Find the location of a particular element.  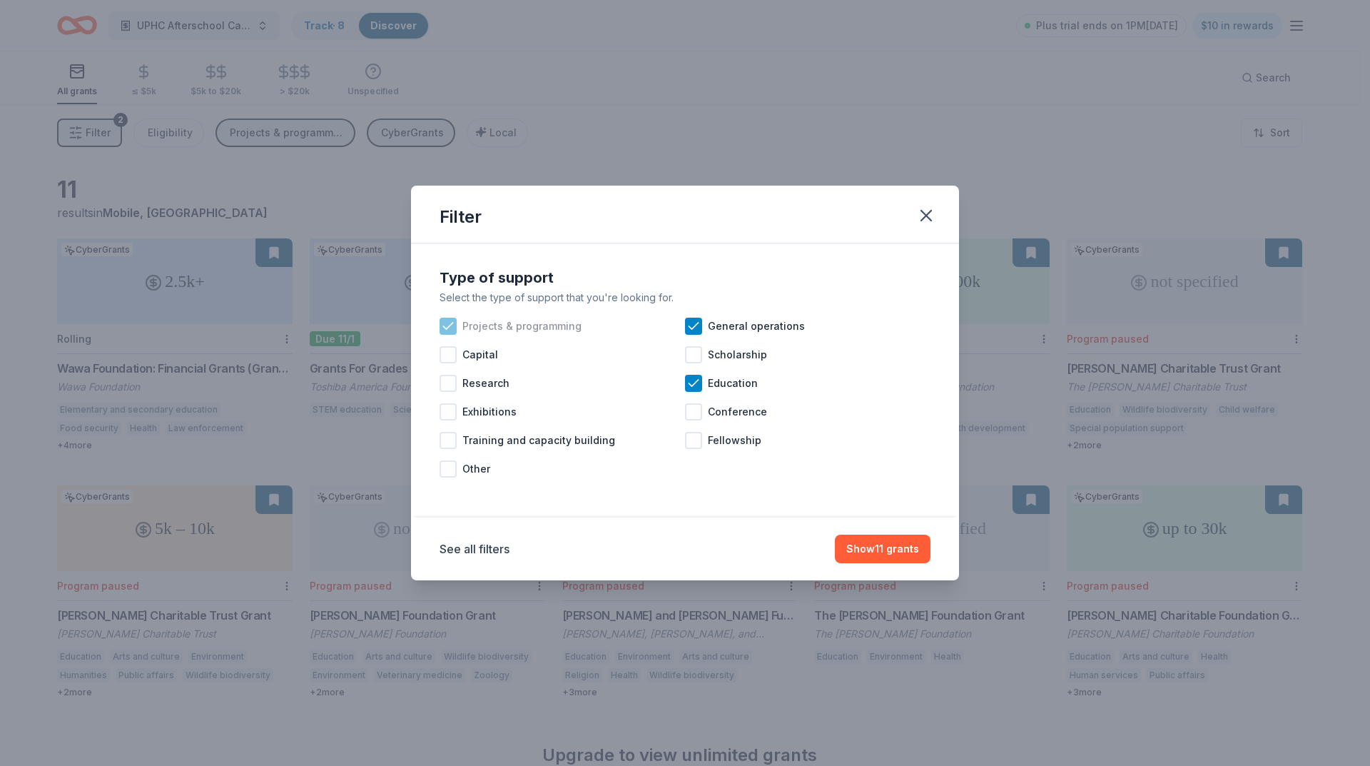

span: Research is located at coordinates (486, 383).